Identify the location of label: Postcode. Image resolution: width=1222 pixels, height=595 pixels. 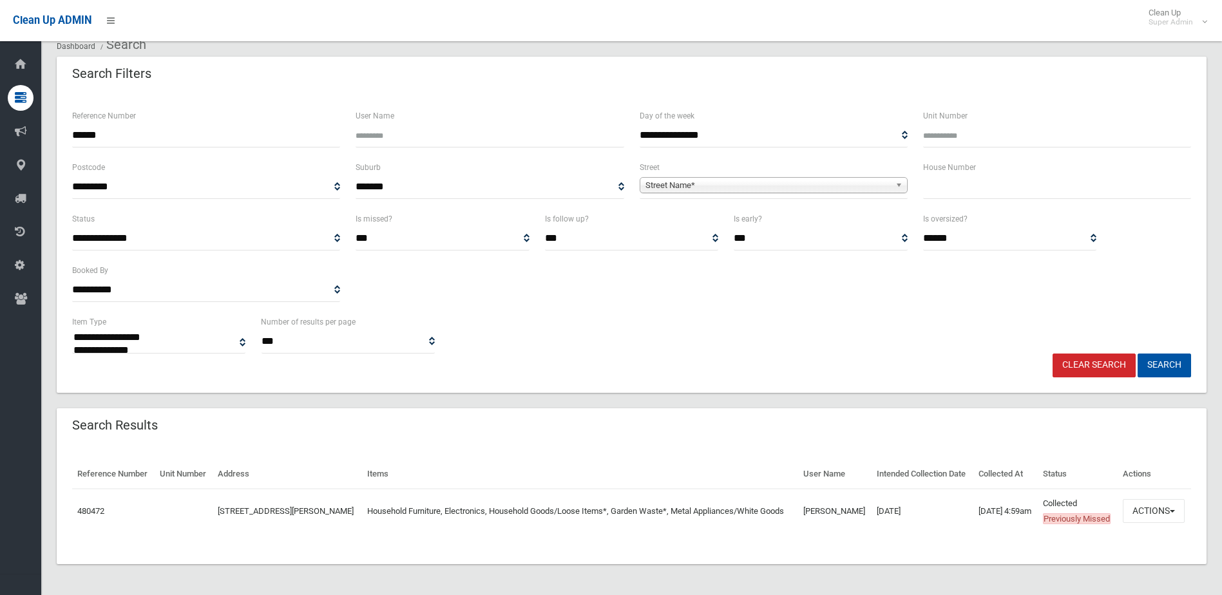
(88, 168).